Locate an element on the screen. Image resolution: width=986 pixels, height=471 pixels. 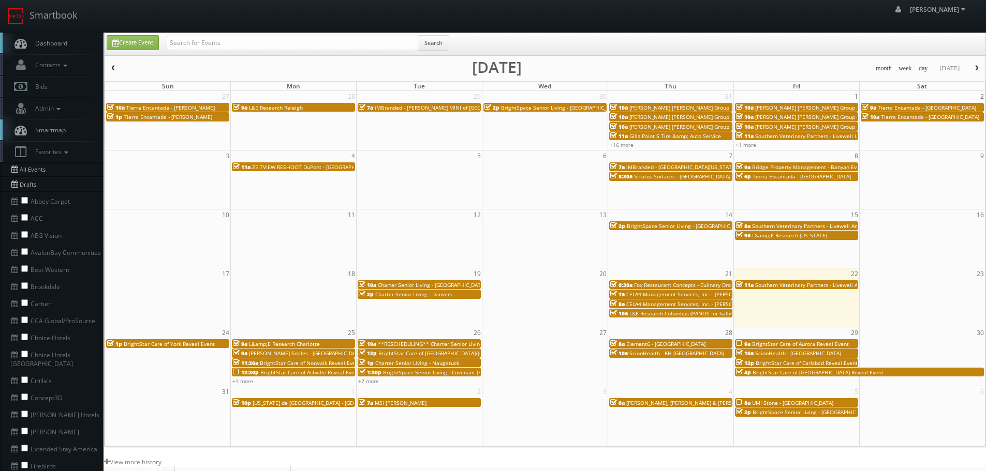
button: day is located at coordinates (923, 68).